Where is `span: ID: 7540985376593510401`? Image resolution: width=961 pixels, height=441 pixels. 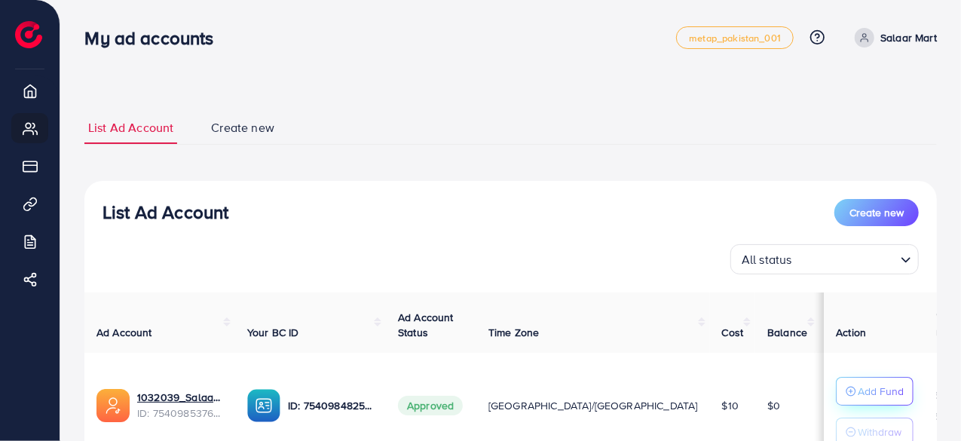
span: ID: 7540985376593510401 is located at coordinates (180, 413).